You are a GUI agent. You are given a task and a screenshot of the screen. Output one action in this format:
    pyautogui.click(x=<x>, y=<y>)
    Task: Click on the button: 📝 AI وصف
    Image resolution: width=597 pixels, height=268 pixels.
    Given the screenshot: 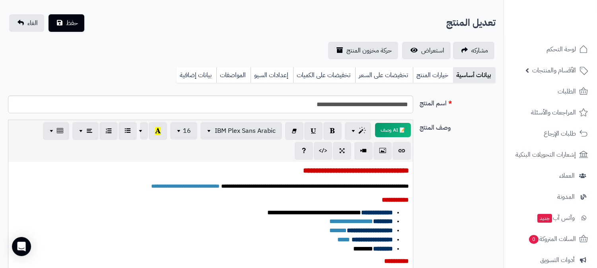 What is the action you would take?
    pyautogui.click(x=393, y=130)
    